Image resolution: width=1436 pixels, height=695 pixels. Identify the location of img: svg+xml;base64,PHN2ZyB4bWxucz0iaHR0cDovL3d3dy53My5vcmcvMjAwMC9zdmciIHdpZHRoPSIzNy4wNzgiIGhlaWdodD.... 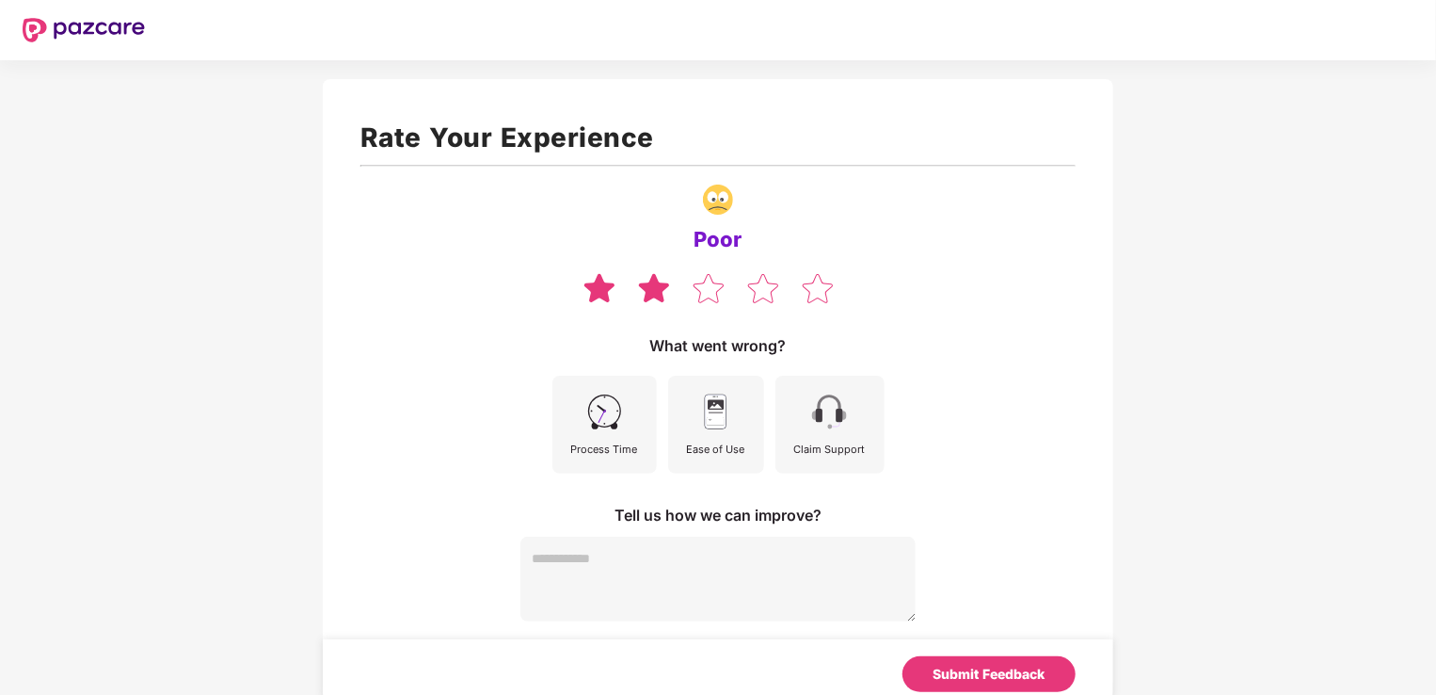
(718, 200).